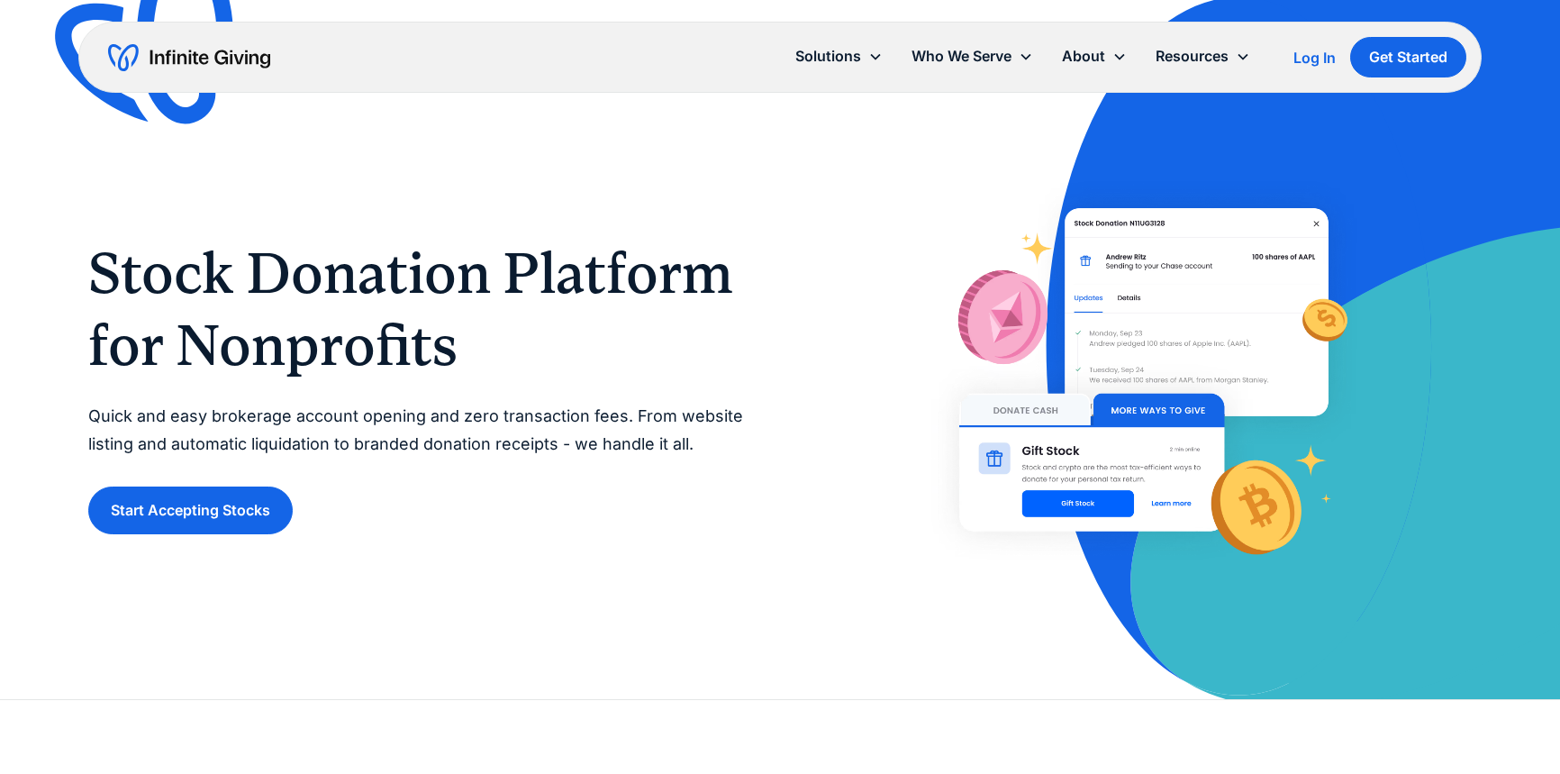  I want to click on a: Log In, so click(1314, 58).